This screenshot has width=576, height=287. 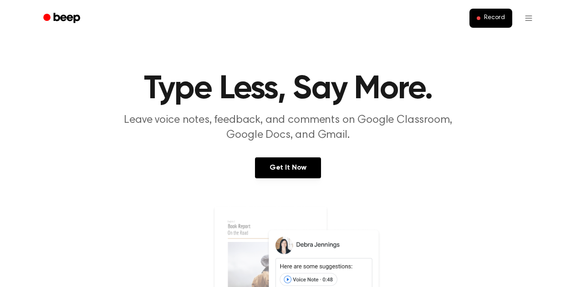 I want to click on button: Open menu, so click(x=529, y=18).